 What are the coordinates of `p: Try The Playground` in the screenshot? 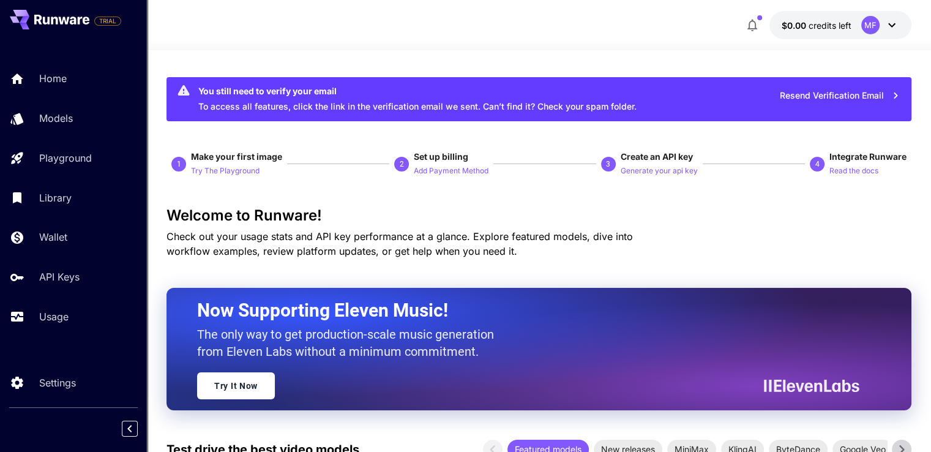 It's located at (225, 171).